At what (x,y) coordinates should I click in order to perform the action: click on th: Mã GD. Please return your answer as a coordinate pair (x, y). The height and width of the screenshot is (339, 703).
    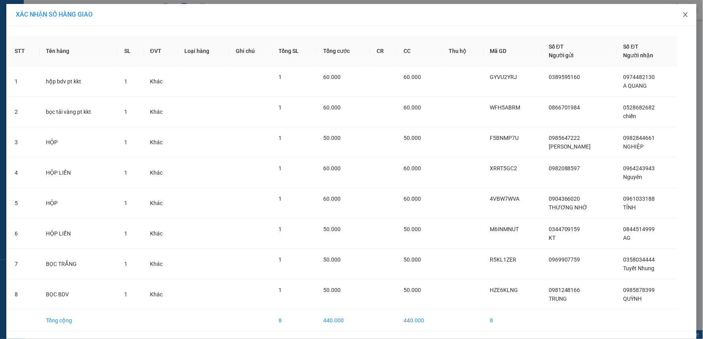
    Looking at the image, I should click on (513, 51).